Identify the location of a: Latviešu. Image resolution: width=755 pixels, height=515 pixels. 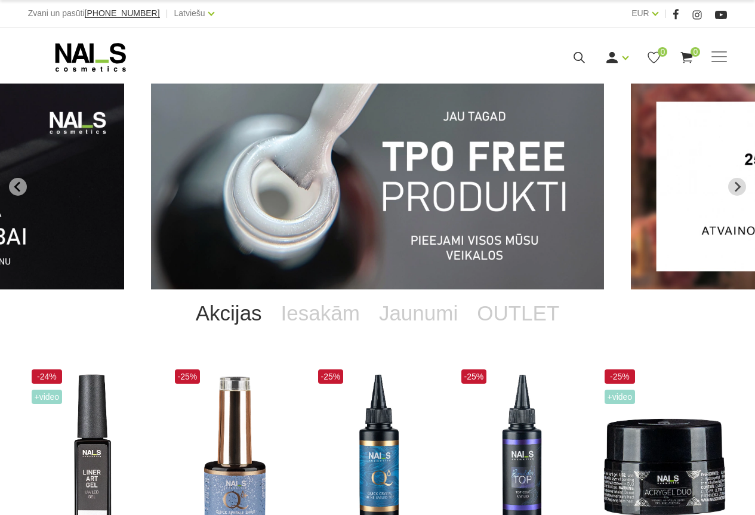
(190, 13).